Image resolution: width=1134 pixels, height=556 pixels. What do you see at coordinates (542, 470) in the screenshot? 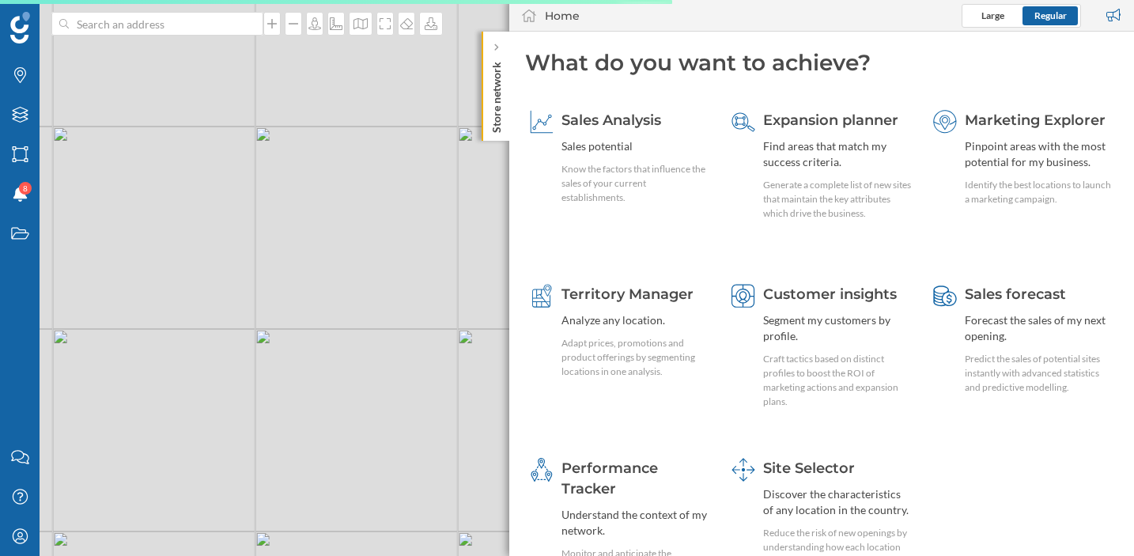
I see `img: monitoring-360.svg` at bounding box center [542, 470].